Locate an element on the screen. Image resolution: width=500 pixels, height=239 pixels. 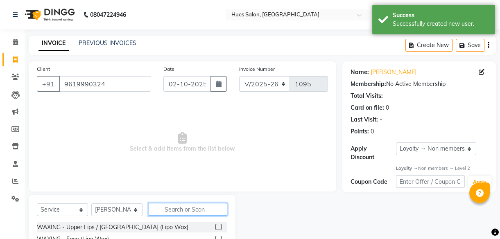
label: Client is located at coordinates (43, 69).